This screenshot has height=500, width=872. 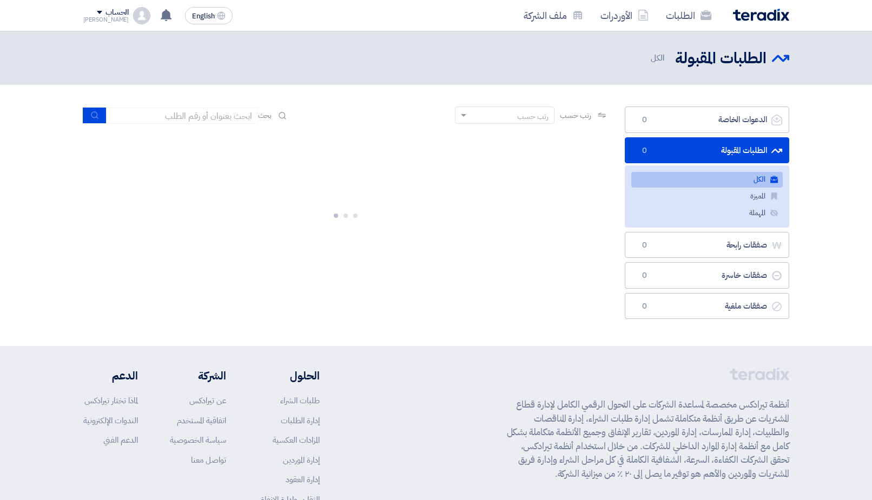 What do you see at coordinates (117, 12) in the screenshot?
I see `div: الحساب` at bounding box center [117, 12].